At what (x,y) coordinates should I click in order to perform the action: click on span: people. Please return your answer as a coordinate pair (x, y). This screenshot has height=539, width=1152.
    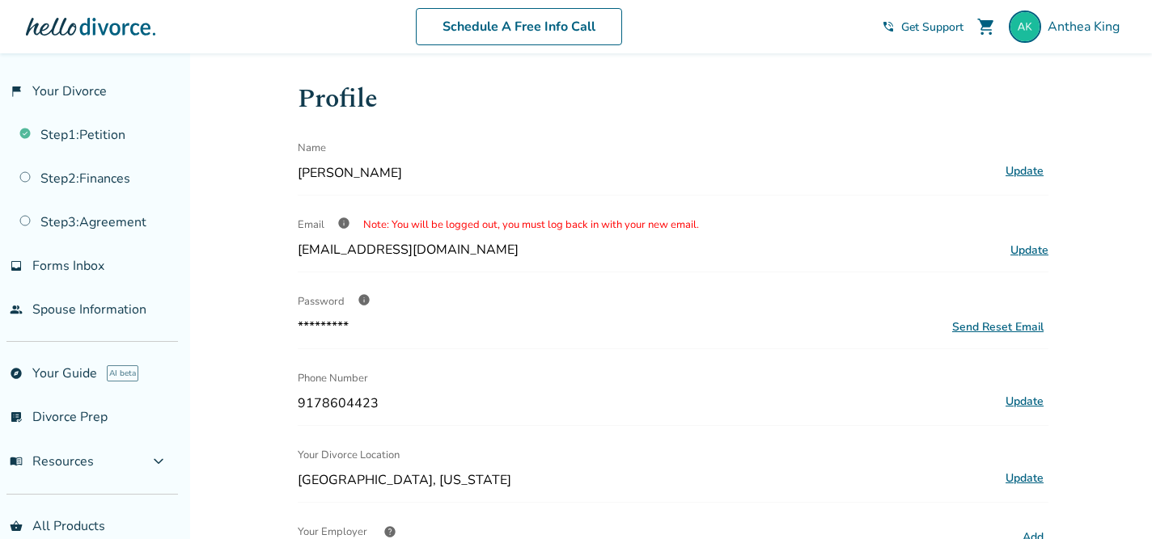
    Looking at the image, I should click on (16, 310).